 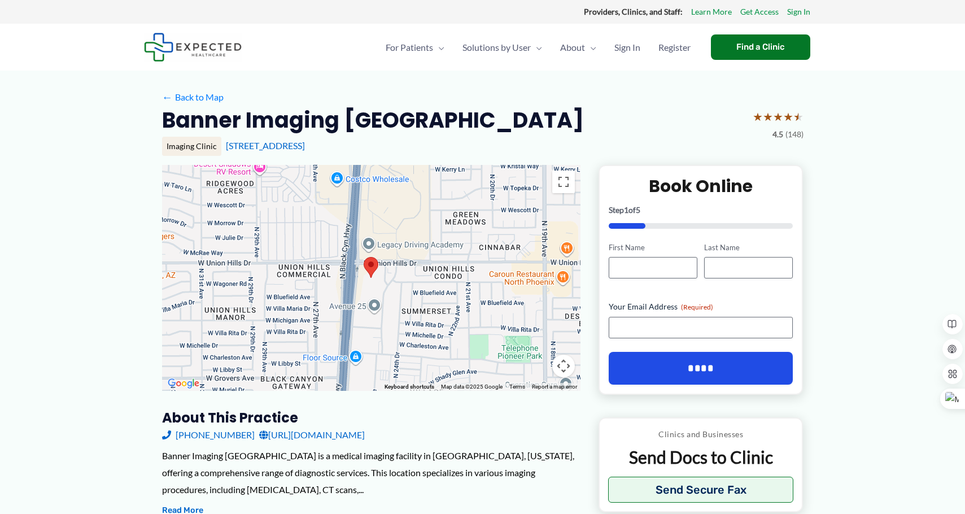 What do you see at coordinates (563, 182) in the screenshot?
I see `button: Toggle fullscreen view` at bounding box center [563, 182].